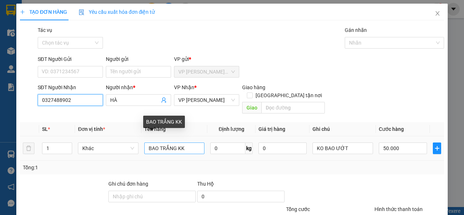 The height and width of the screenshot is (215, 464). Describe the element at coordinates (438, 13) in the screenshot. I see `span: close` at that location.